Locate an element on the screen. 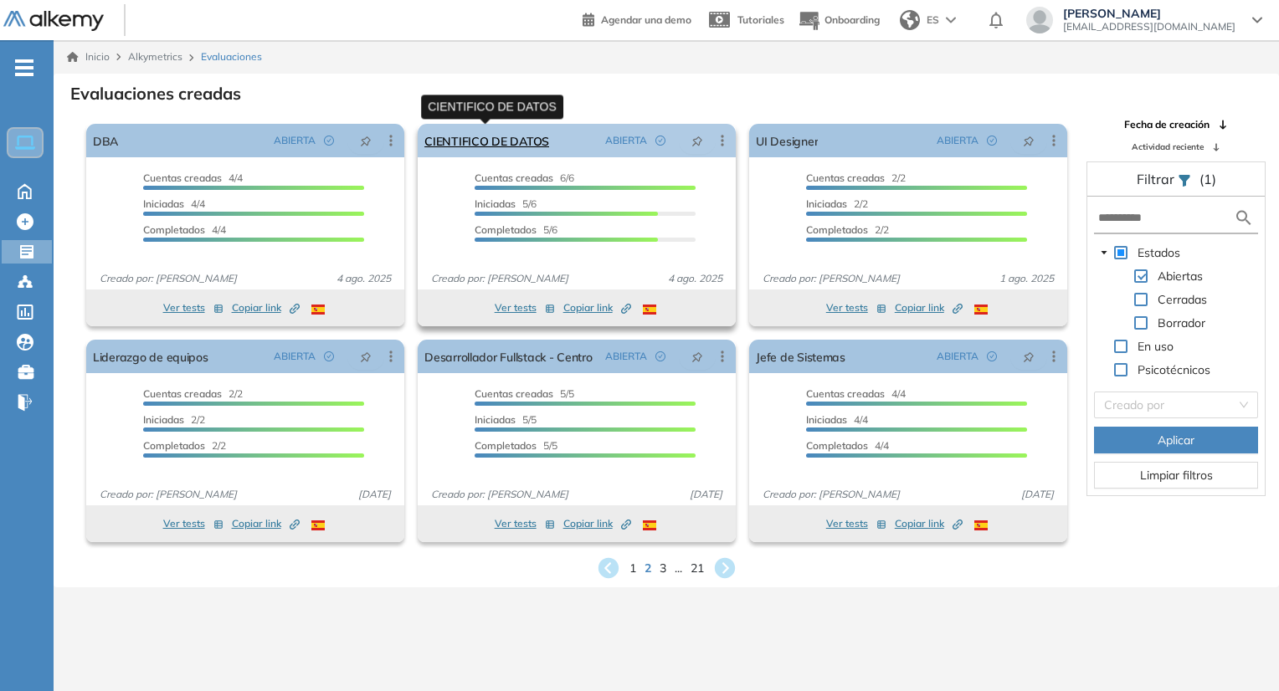 This screenshot has height=691, width=1279. span: 5/6 is located at coordinates (506, 203).